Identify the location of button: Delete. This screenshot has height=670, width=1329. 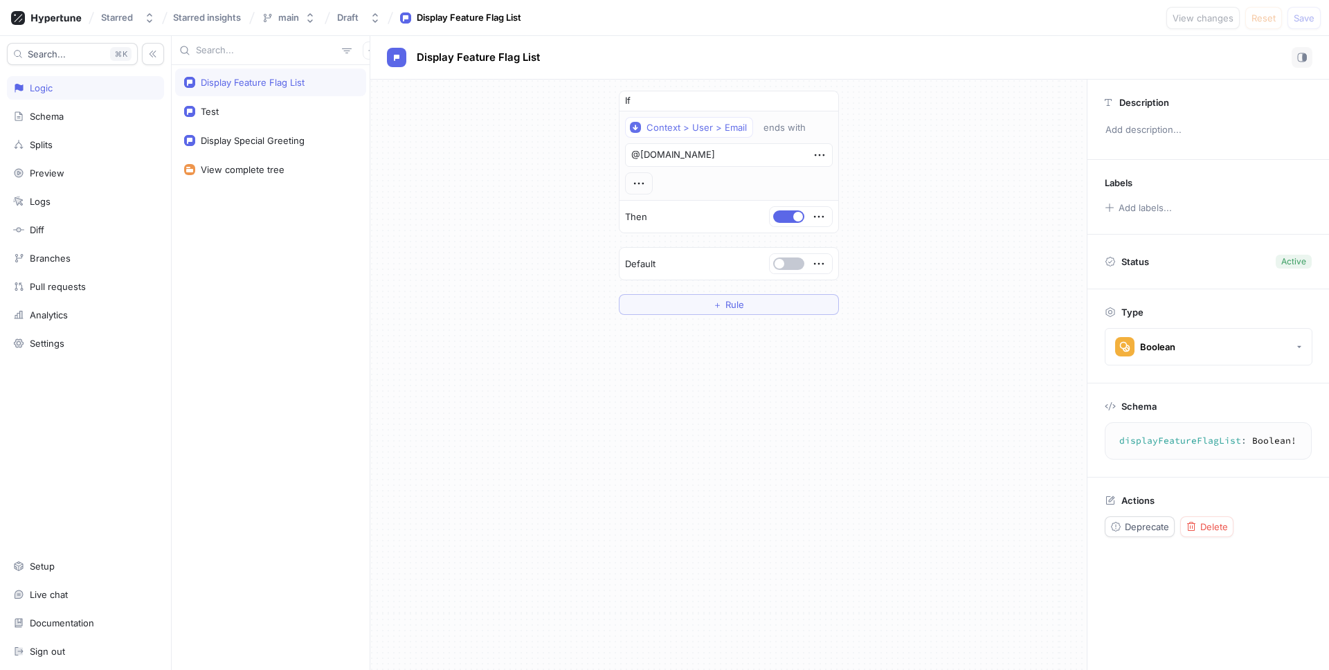
(1207, 527).